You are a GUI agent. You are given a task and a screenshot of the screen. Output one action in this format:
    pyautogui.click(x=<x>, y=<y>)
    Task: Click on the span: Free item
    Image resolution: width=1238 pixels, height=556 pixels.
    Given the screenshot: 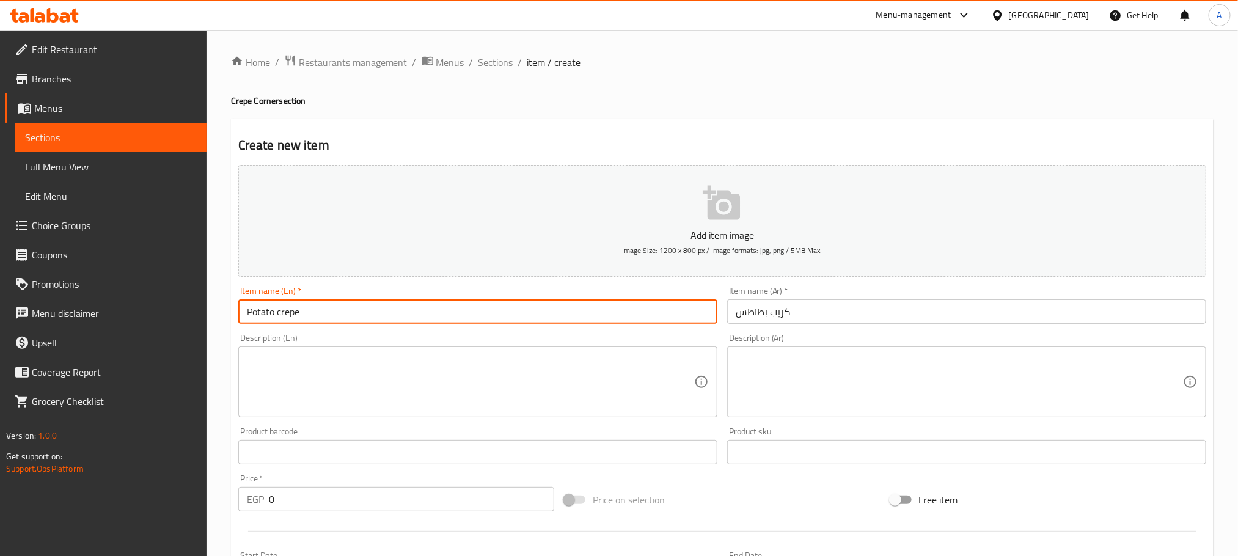 What is the action you would take?
    pyautogui.click(x=938, y=500)
    